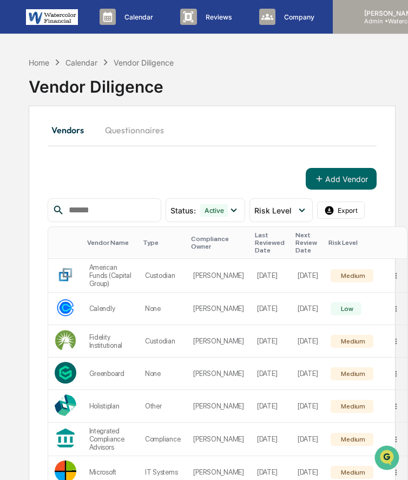 This screenshot has height=480, width=408. I want to click on button: Open customer support, so click(14, 14).